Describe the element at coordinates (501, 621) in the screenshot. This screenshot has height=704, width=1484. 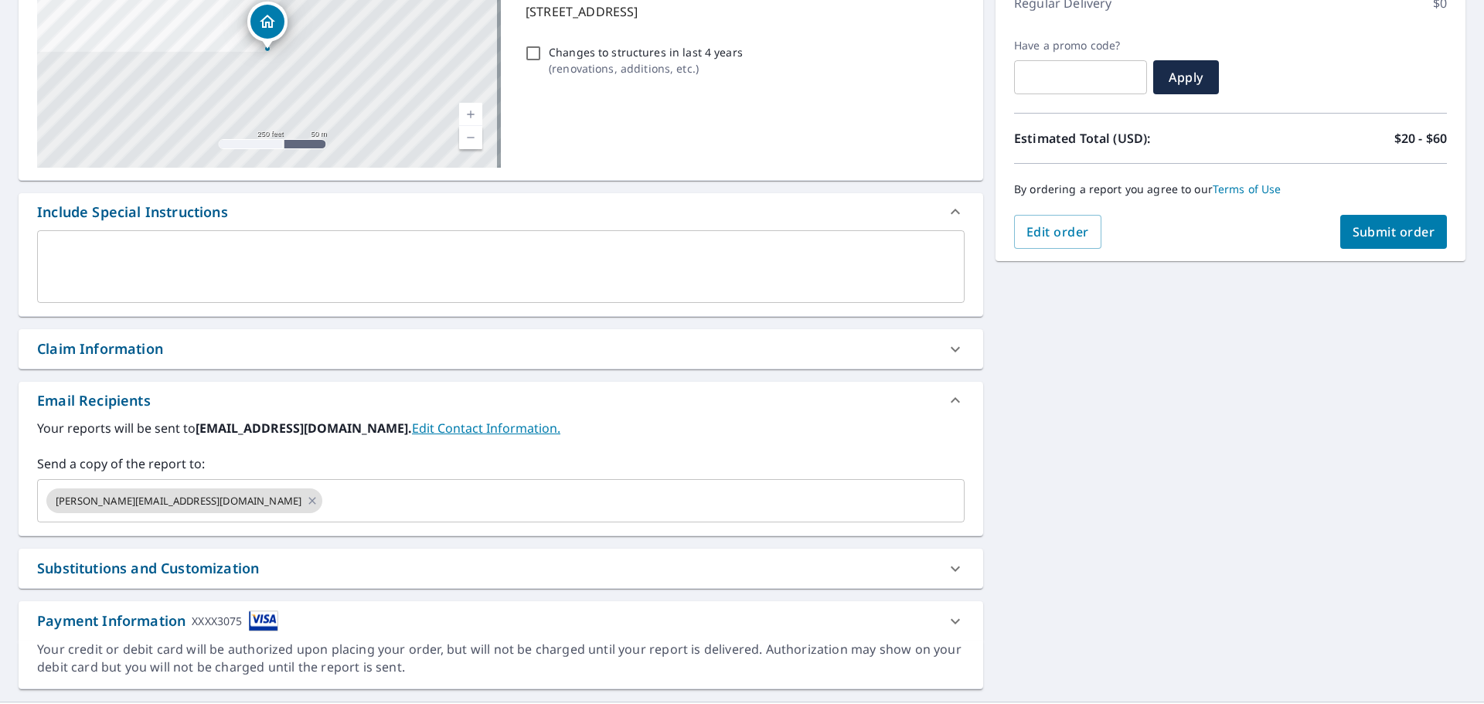
I see `div: Payment InformationXXXX3075cardImage` at that location.